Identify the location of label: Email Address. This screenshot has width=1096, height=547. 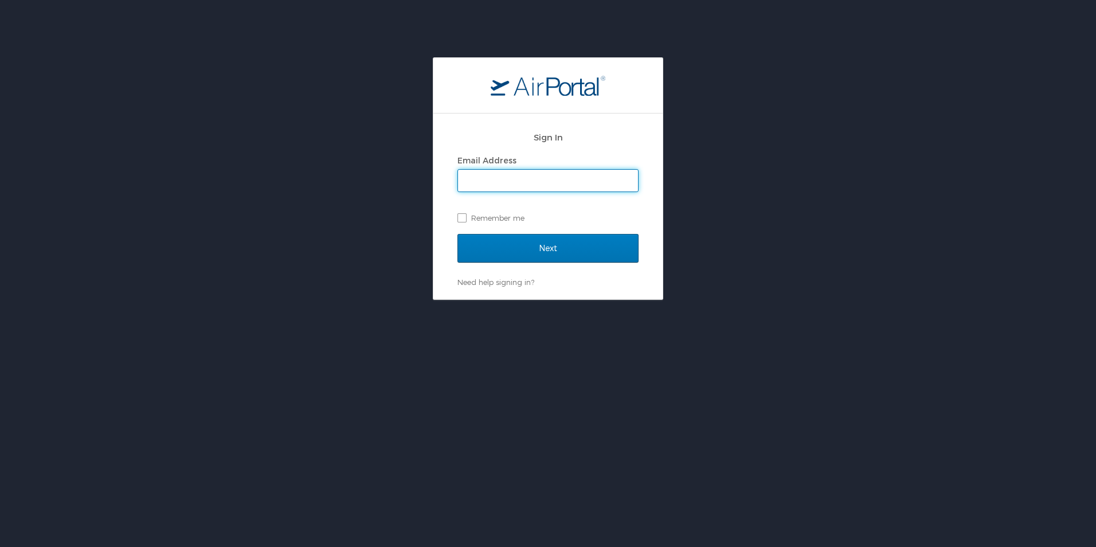
(487, 160).